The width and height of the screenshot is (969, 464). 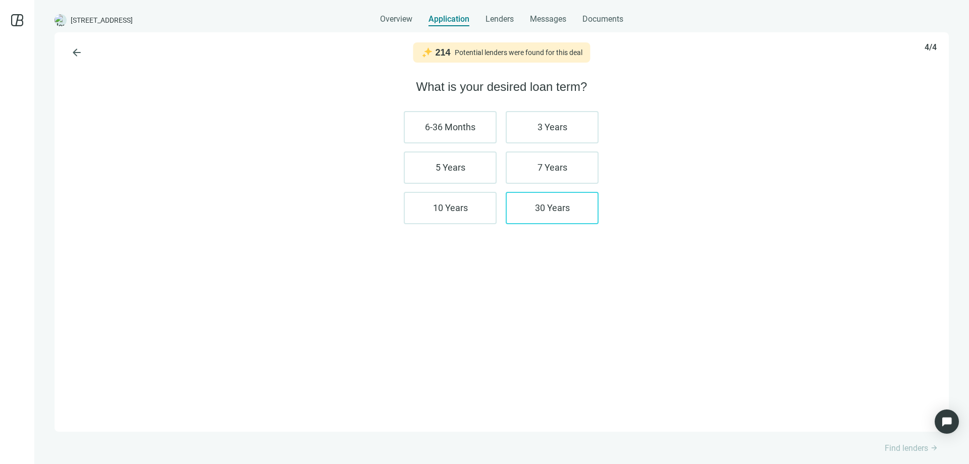 I want to click on span: Overview, so click(x=396, y=19).